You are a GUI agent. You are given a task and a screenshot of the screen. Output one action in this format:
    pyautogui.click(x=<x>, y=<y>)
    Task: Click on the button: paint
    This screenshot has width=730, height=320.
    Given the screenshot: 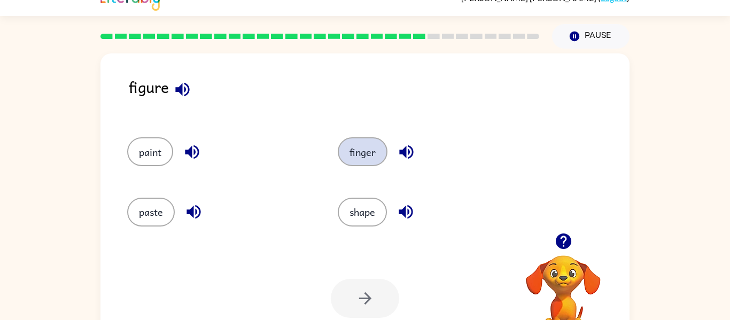 What is the action you would take?
    pyautogui.click(x=150, y=152)
    